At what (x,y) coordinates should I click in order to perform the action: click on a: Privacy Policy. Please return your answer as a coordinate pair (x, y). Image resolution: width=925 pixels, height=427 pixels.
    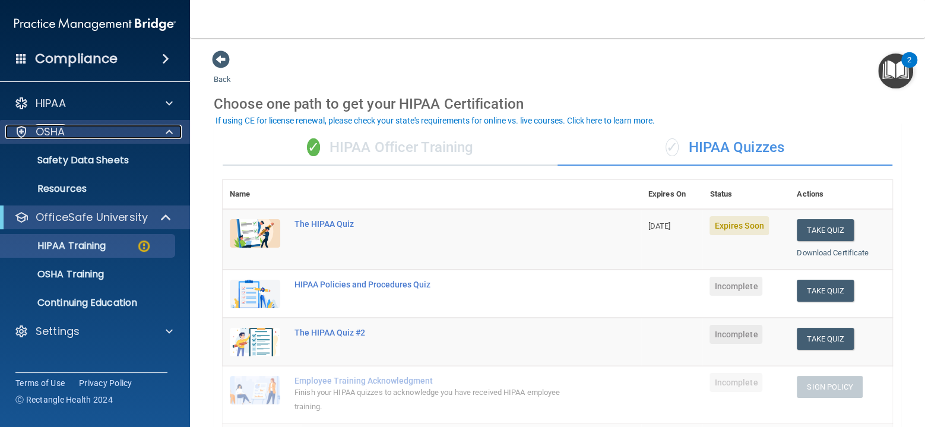
    Looking at the image, I should click on (106, 383).